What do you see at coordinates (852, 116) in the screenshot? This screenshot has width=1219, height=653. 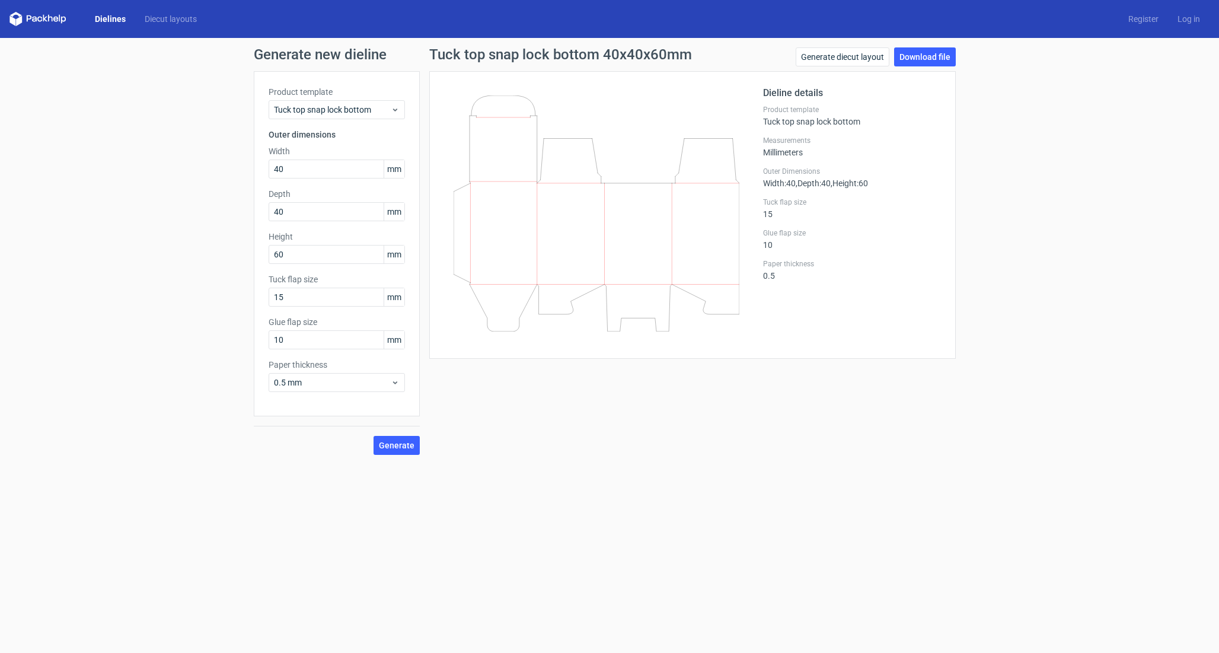 I see `div: Tuck top snap lock bottom` at bounding box center [852, 116].